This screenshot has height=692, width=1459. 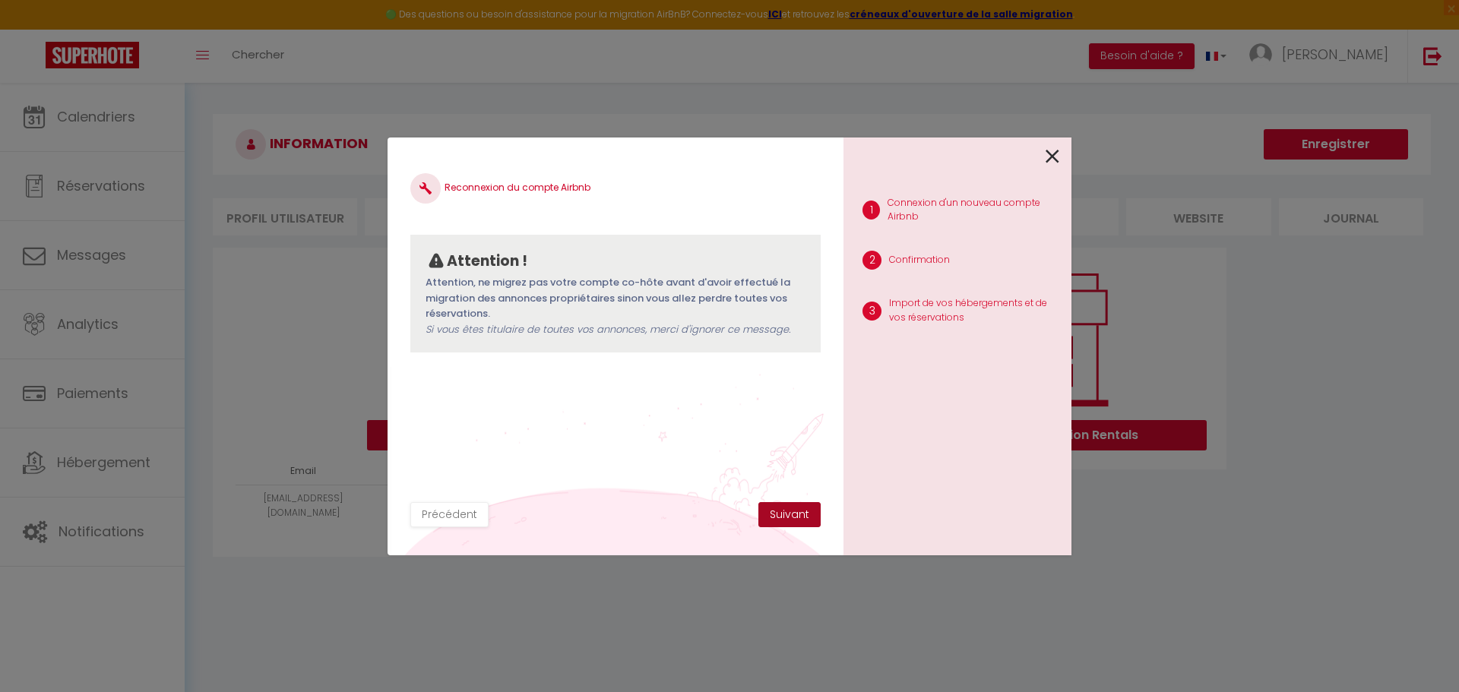 What do you see at coordinates (615, 188) in the screenshot?
I see `h4: Reconnexion du compte Airbnb` at bounding box center [615, 188].